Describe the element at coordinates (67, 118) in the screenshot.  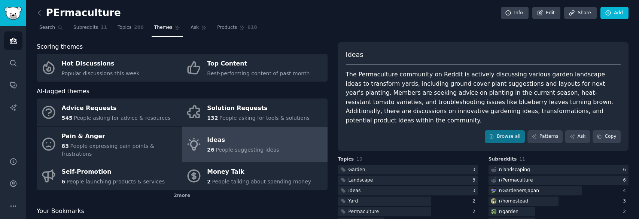
I see `span: 545` at that location.